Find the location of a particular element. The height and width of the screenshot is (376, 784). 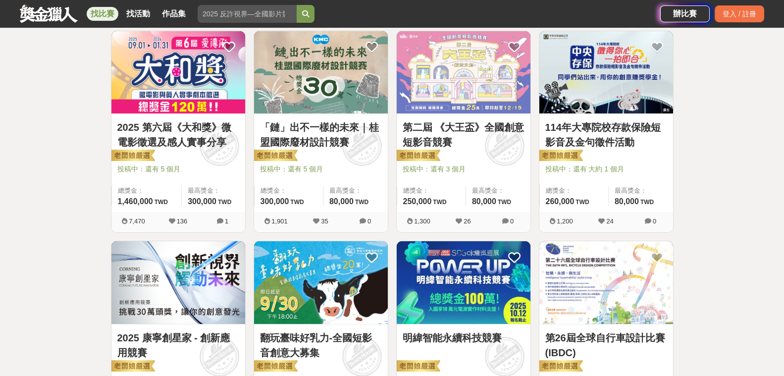

a: 「鏈」出不一樣的未來｜桂盟國際廢材設計競賽 is located at coordinates (321, 135).